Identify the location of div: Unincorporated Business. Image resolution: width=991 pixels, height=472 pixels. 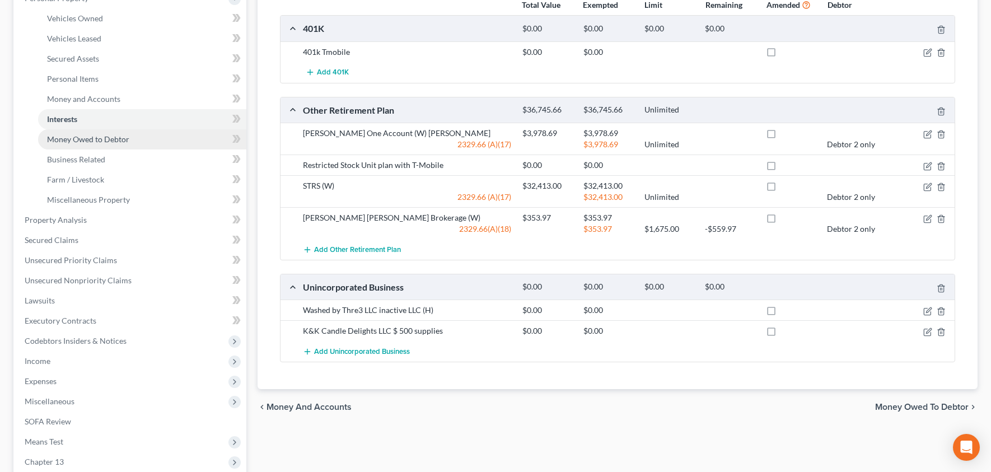
(407, 287).